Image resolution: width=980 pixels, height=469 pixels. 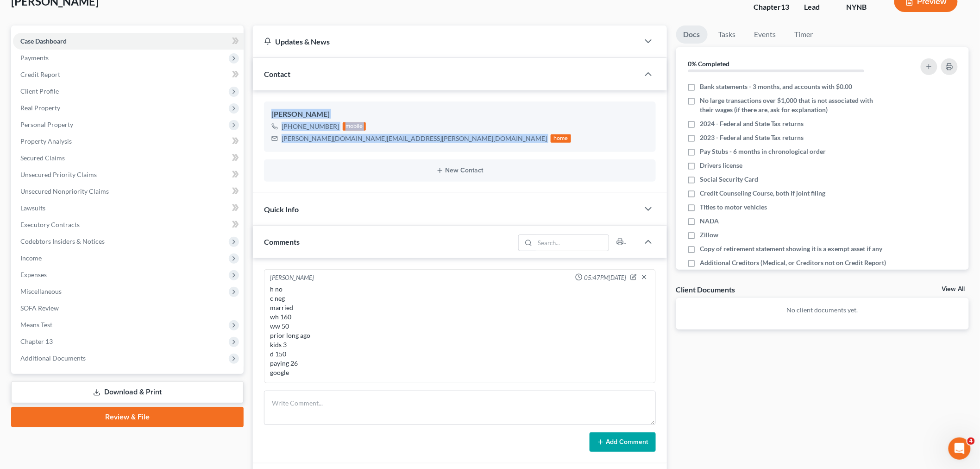 What do you see at coordinates (41, 291) in the screenshot?
I see `span: Miscellaneous` at bounding box center [41, 291].